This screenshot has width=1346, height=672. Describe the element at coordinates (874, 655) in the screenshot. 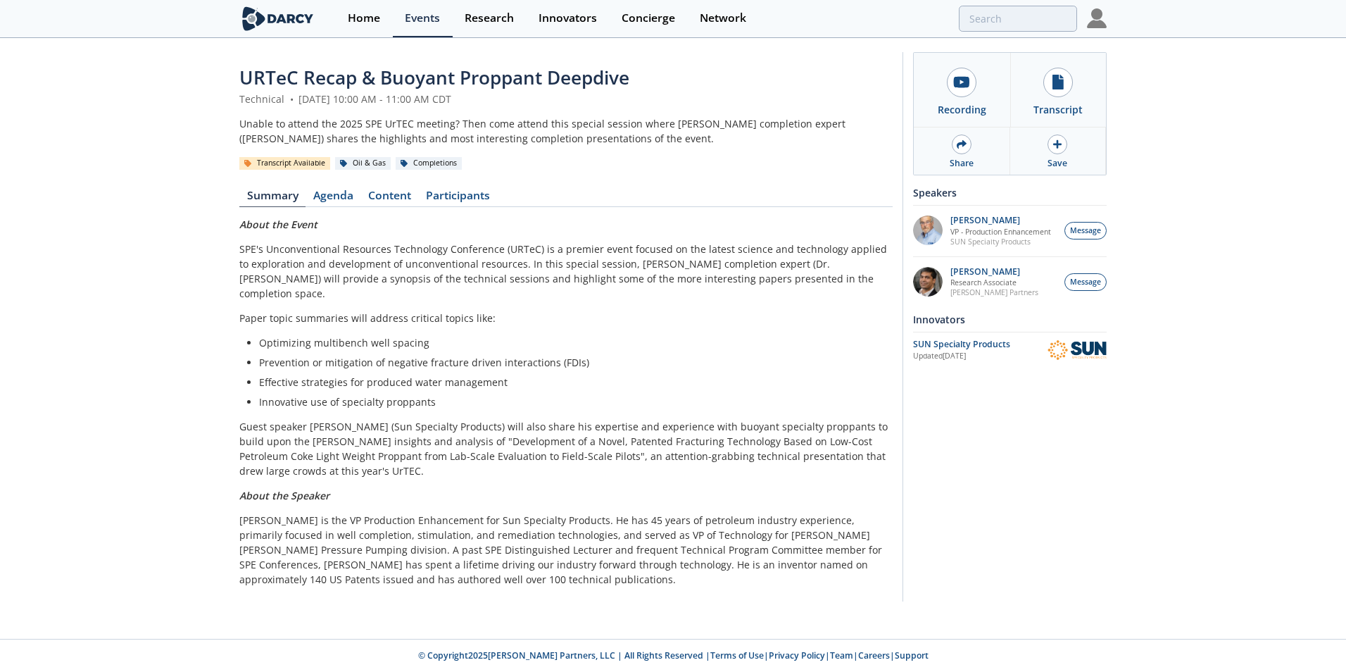

I see `a: Careers` at that location.